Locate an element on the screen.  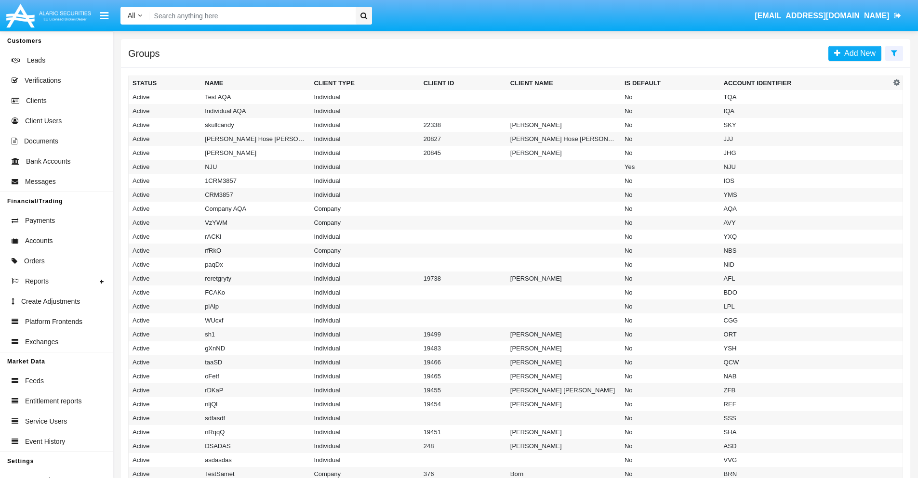
td: CGG is located at coordinates (805, 320).